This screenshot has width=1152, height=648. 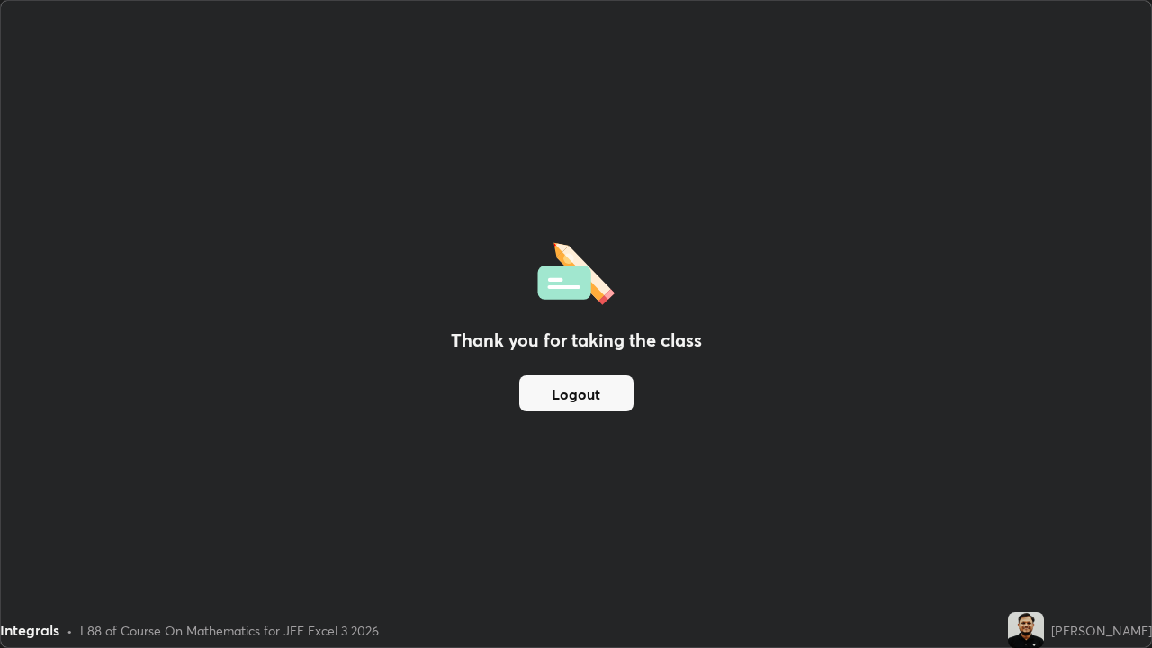 What do you see at coordinates (576, 393) in the screenshot?
I see `button: Logout` at bounding box center [576, 393].